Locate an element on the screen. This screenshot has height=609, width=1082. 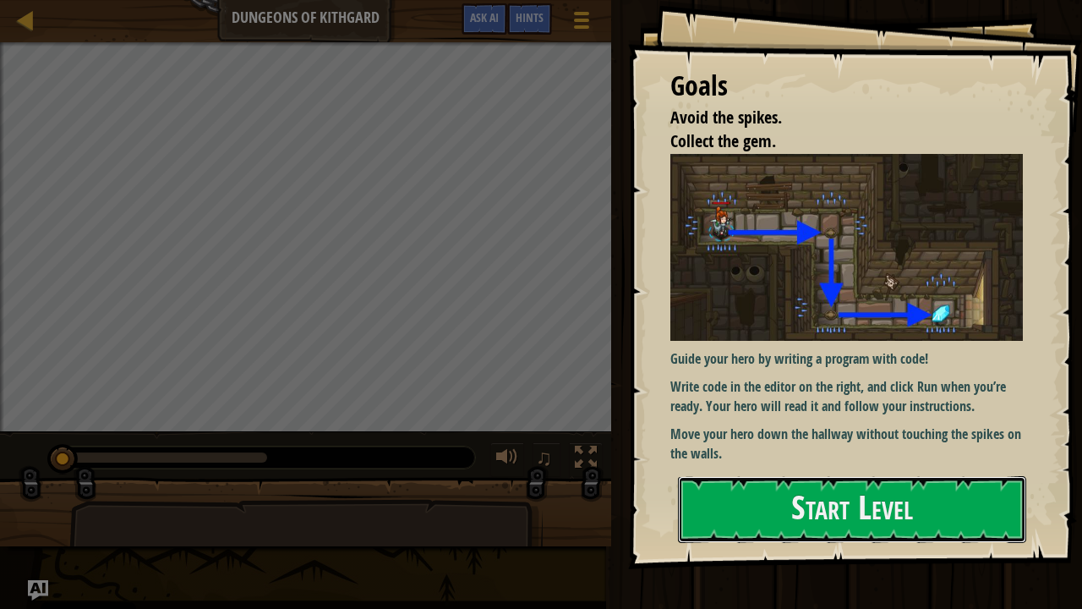
li: Avoid the spikes. is located at coordinates (834, 118).